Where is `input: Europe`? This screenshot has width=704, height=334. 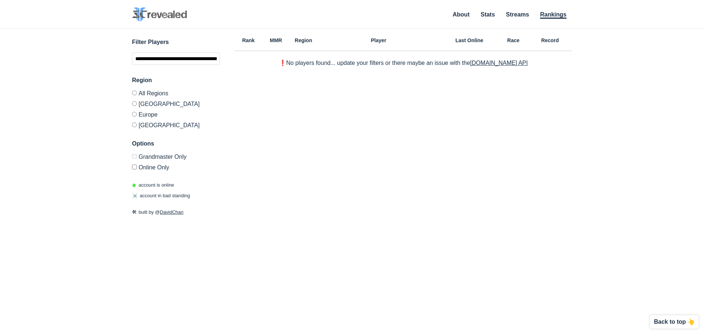 input: Europe is located at coordinates (134, 114).